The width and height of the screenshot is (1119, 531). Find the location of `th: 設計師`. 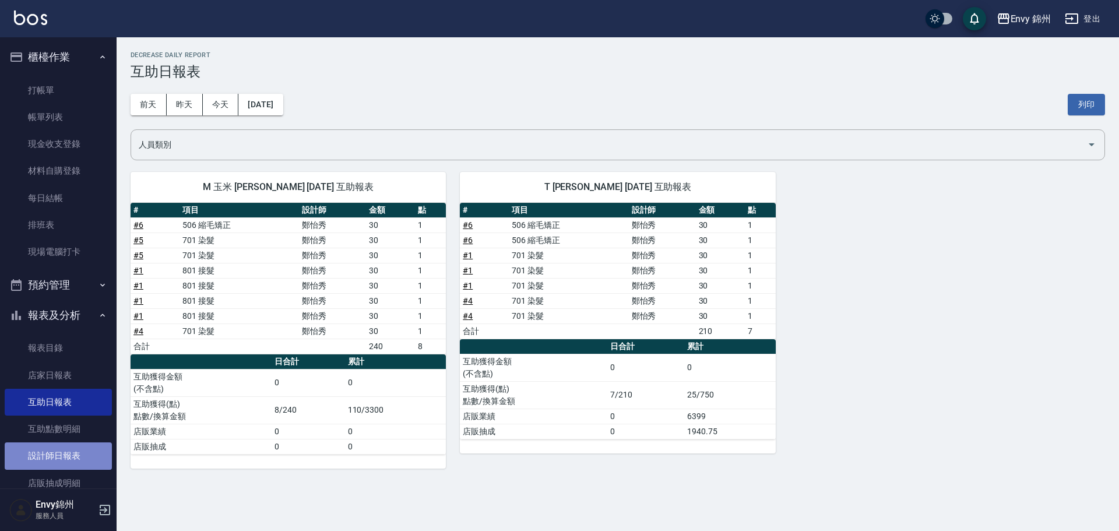

th: 設計師 is located at coordinates (662, 210).